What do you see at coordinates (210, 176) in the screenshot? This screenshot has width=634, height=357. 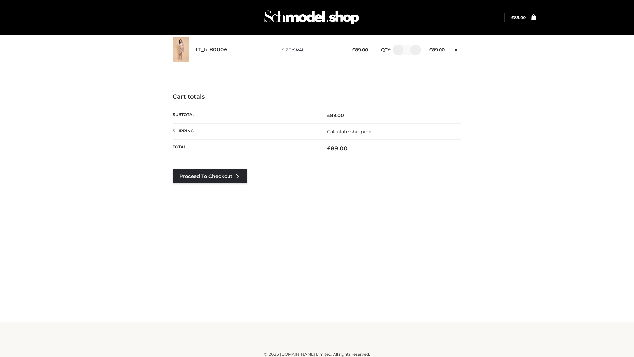 I see `a: Proceed to Checkout` at bounding box center [210, 176].